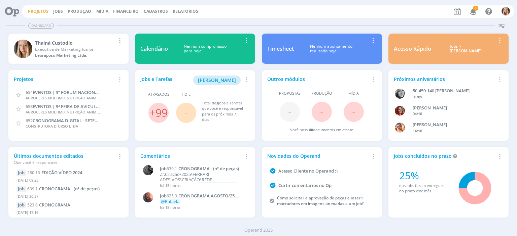 The width and height of the screenshot is (517, 236). What do you see at coordinates (170, 208) in the screenshot?
I see `span: há 18 horas` at bounding box center [170, 208].